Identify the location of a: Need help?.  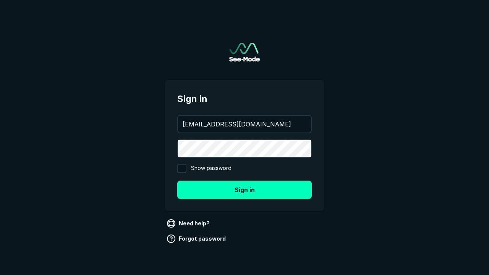
(189, 223).